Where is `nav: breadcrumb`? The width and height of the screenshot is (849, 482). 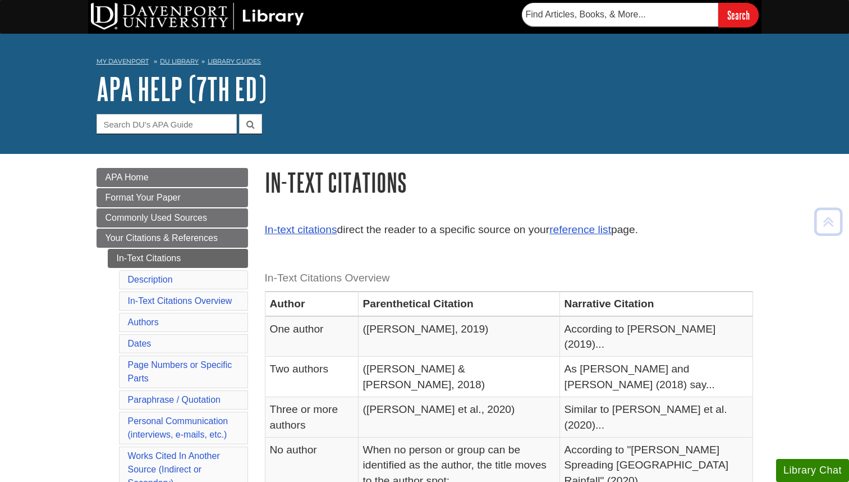
nav: breadcrumb is located at coordinates (425, 63).